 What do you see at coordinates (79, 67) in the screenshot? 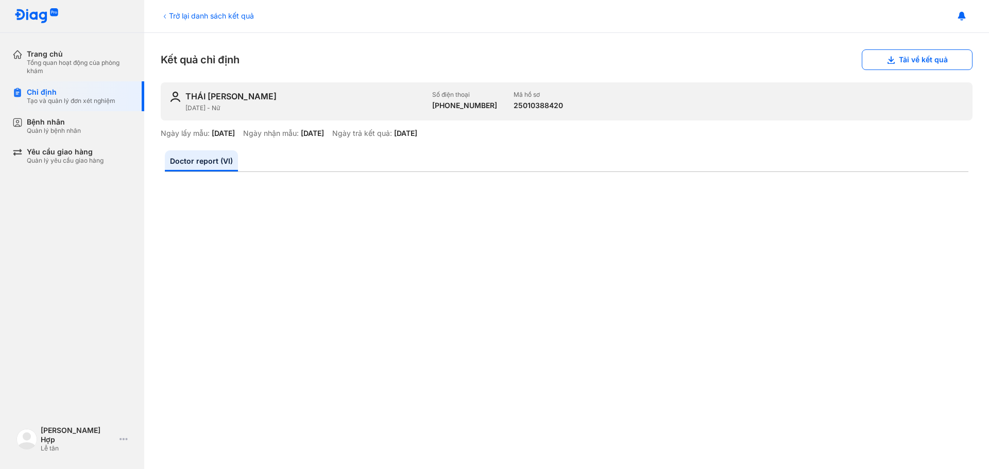
I see `div: Tổng quan hoạt động của phòng khám` at bounding box center [79, 67].